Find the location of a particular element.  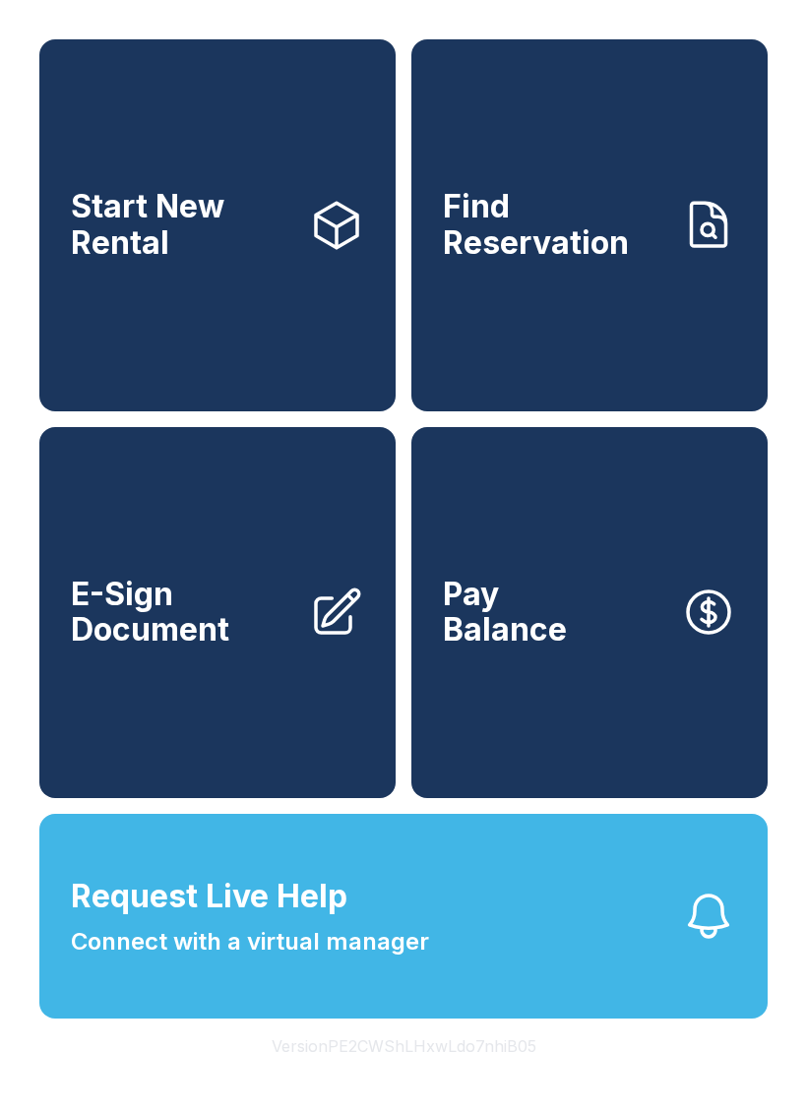

a: Find Reservation is located at coordinates (589, 225).